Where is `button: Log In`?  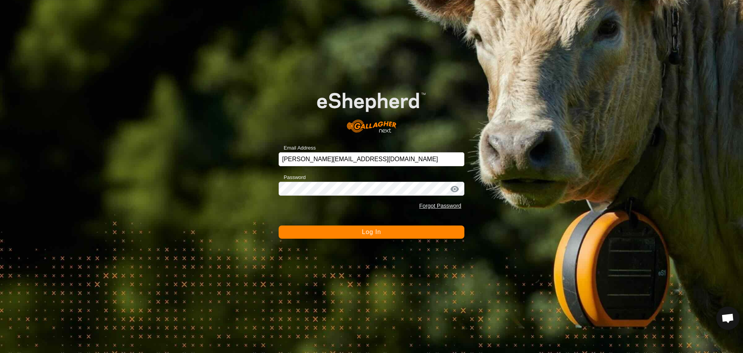
button: Log In is located at coordinates (372, 232).